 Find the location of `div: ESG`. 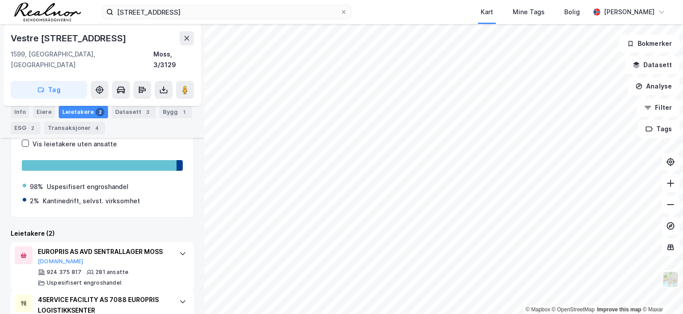

div: ESG is located at coordinates (25, 128).